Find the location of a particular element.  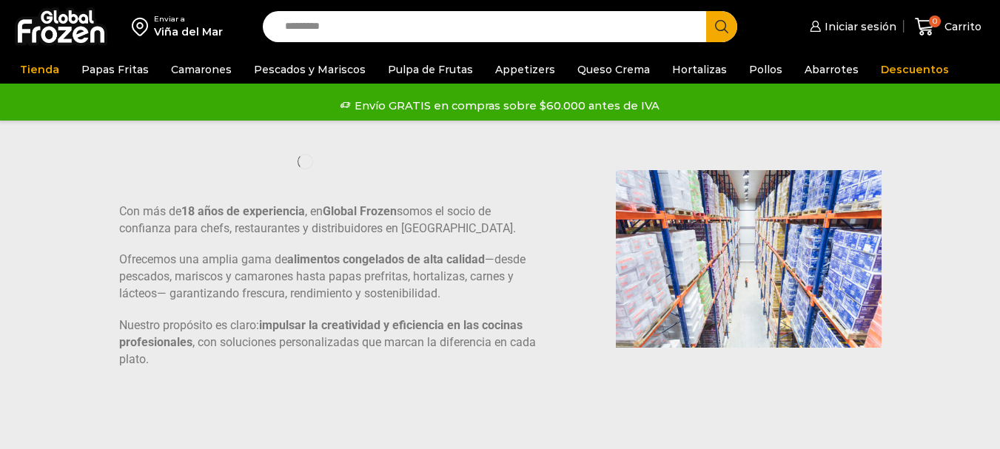

span: 0 is located at coordinates (935, 21).